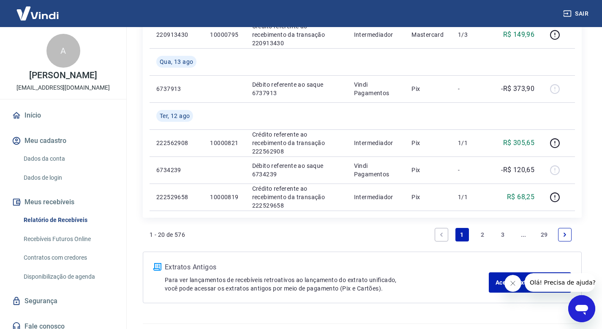  What do you see at coordinates (167, 235) in the screenshot?
I see `p: 1 - 20 de 576` at bounding box center [167, 235].